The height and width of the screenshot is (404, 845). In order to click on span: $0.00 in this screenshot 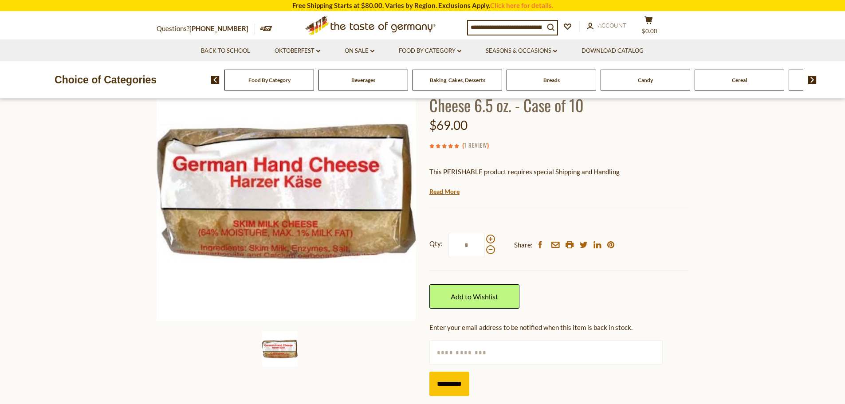, I will do `click(650, 31)`.